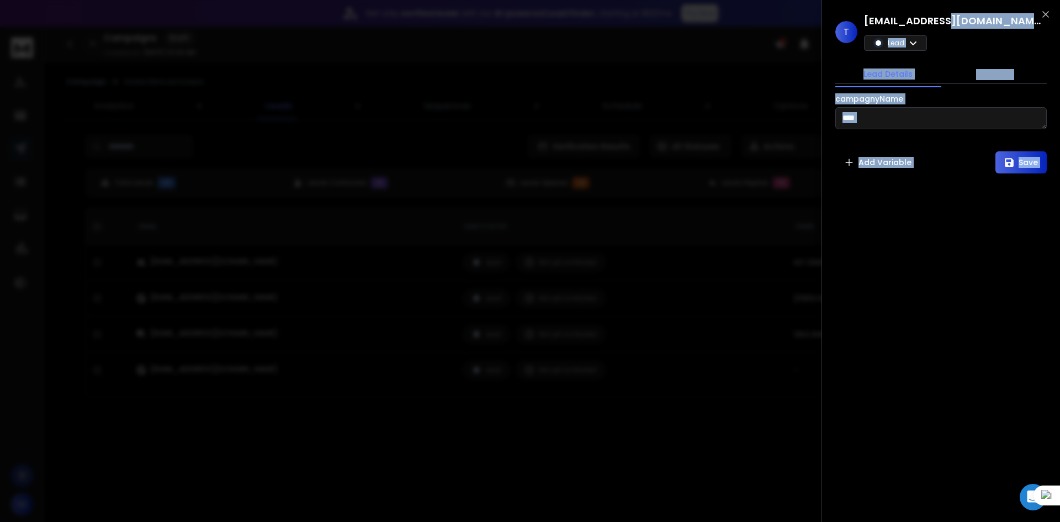  I want to click on div: Open Intercom Messenger, so click(1033, 497).